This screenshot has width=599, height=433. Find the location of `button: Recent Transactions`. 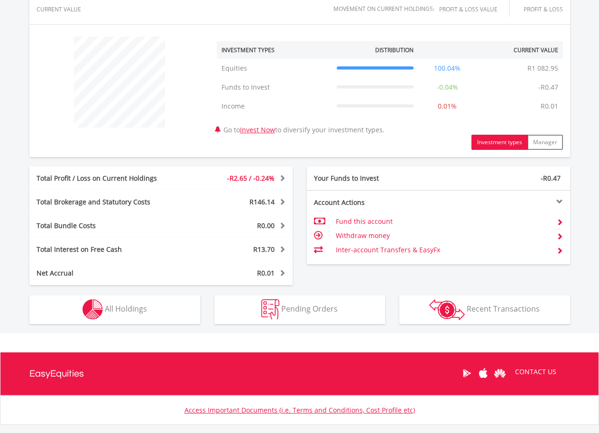

button: Recent Transactions is located at coordinates (485, 310).